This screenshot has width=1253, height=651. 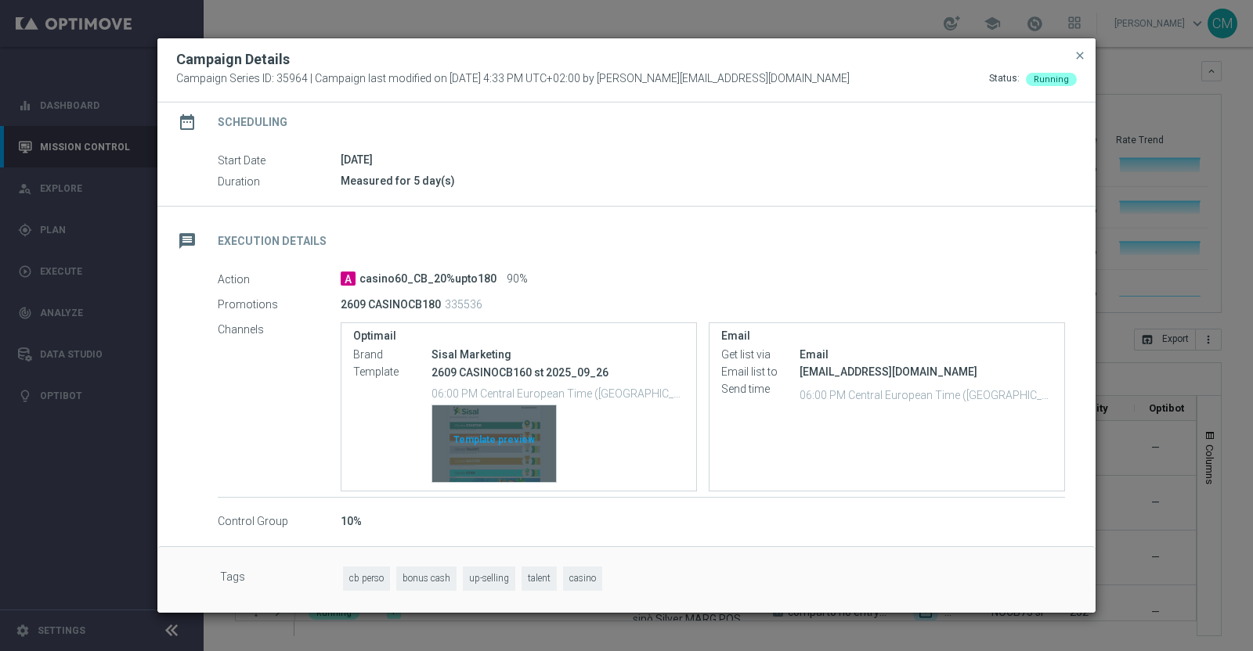 What do you see at coordinates (279, 305) in the screenshot?
I see `label: Promotions` at bounding box center [279, 305].